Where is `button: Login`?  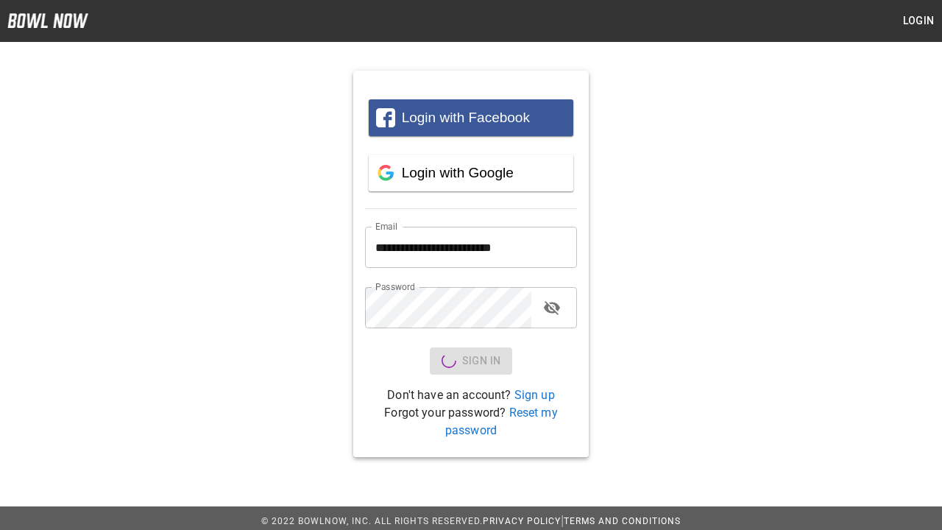 button: Login is located at coordinates (919, 21).